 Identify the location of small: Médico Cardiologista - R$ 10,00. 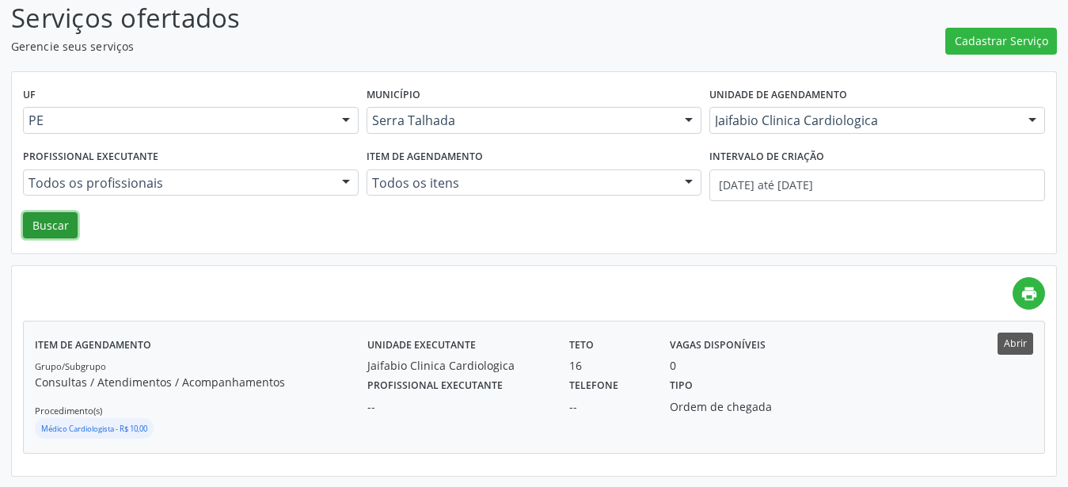
(94, 428).